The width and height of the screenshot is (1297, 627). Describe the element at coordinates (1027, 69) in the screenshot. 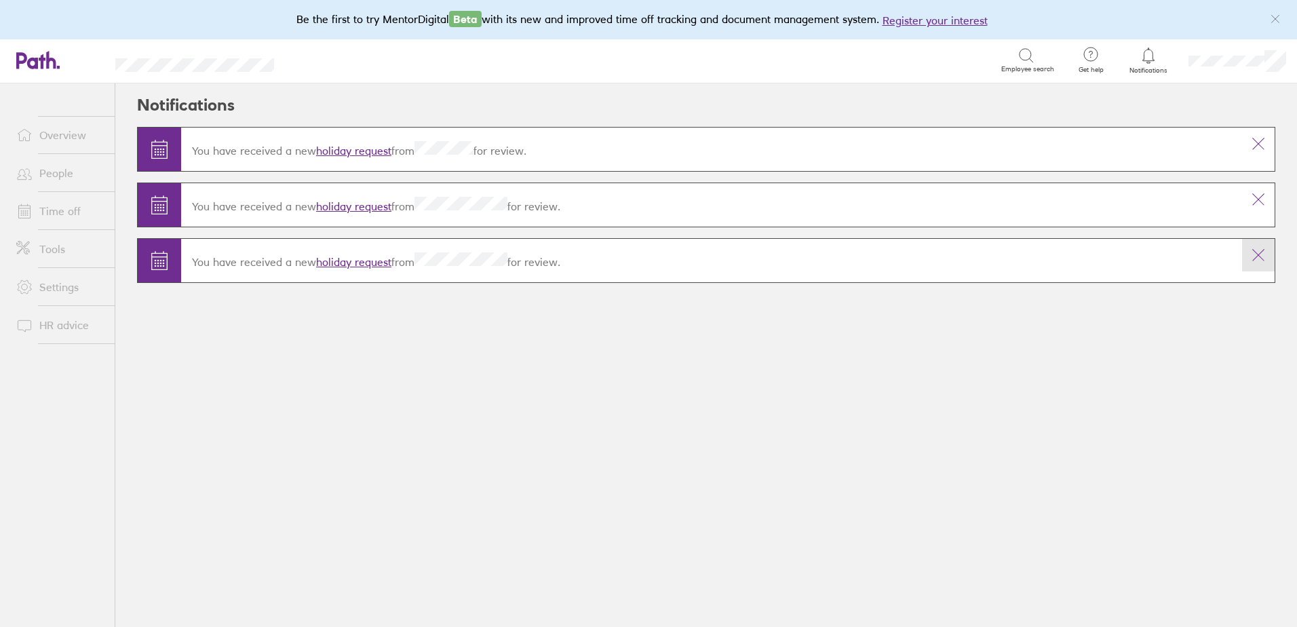

I see `span: Employee search` at that location.